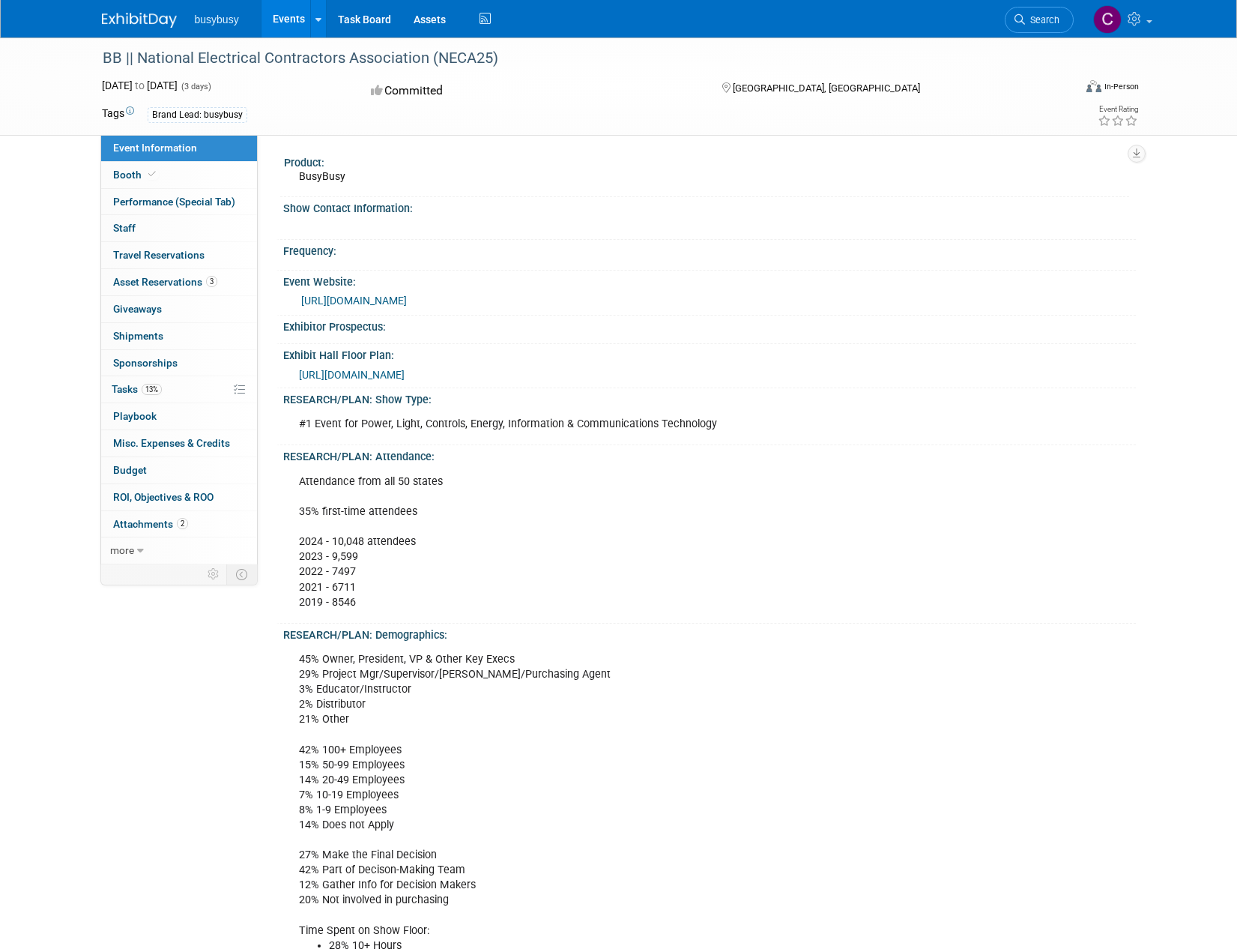 The image size is (1237, 952). Describe the element at coordinates (182, 523) in the screenshot. I see `span: 2` at that location.